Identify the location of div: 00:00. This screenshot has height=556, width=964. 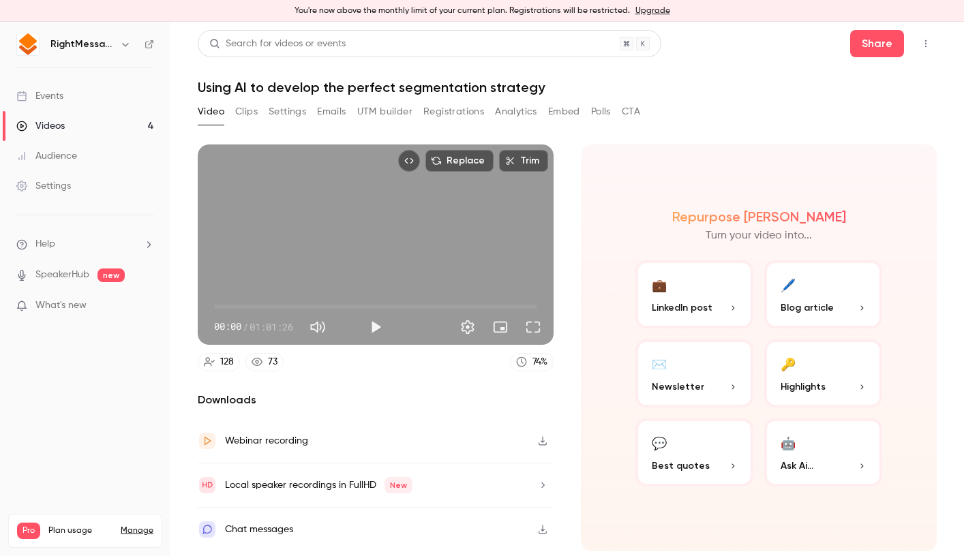
(254, 327).